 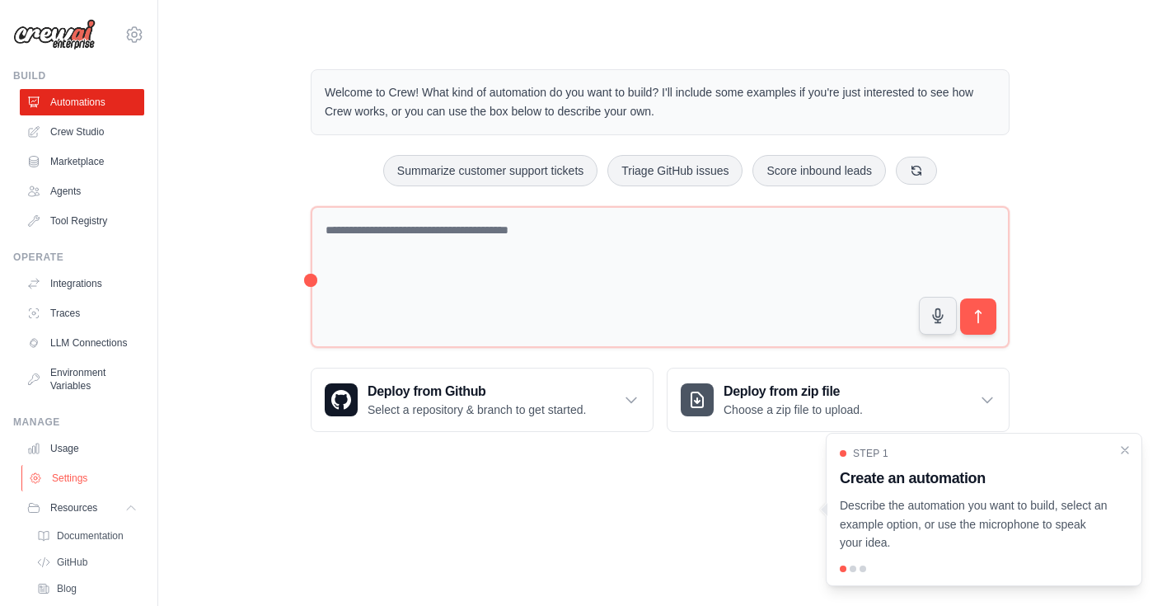 I want to click on span: Documentation, so click(x=90, y=536).